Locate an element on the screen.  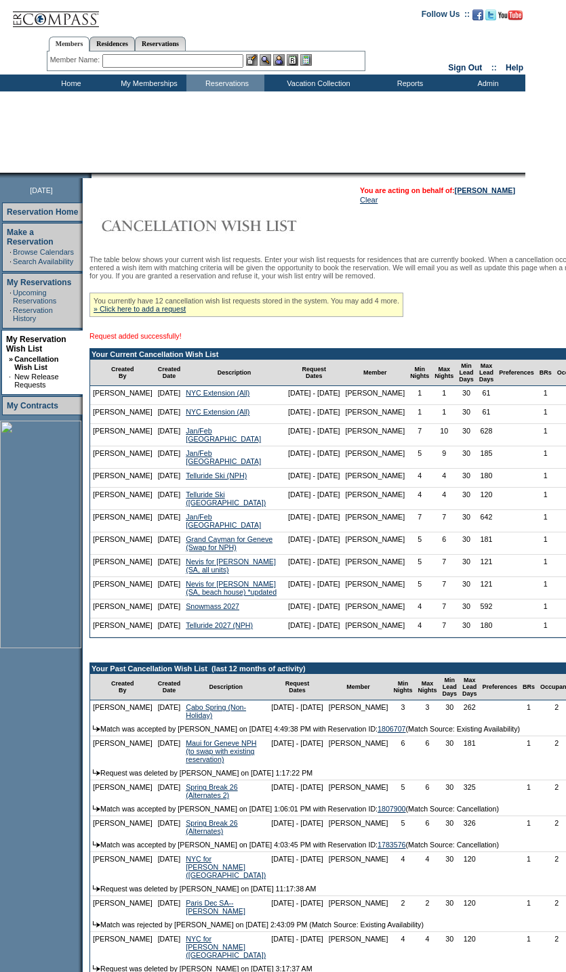
a: Follow us on Twitter is located at coordinates (491, 18).